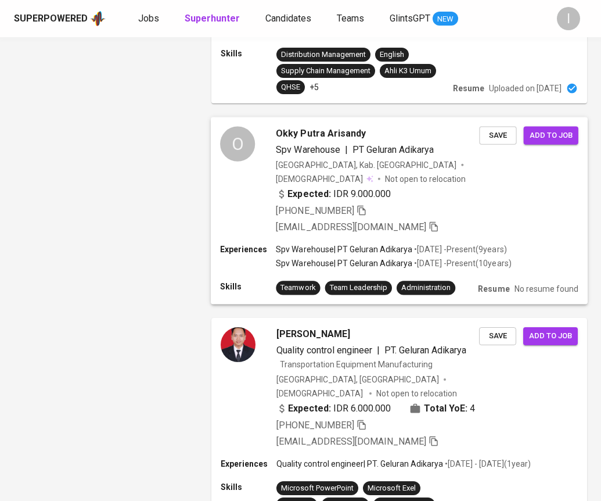  What do you see at coordinates (408, 71) in the screenshot?
I see `div: Ahli K3 Umum` at bounding box center [408, 71].